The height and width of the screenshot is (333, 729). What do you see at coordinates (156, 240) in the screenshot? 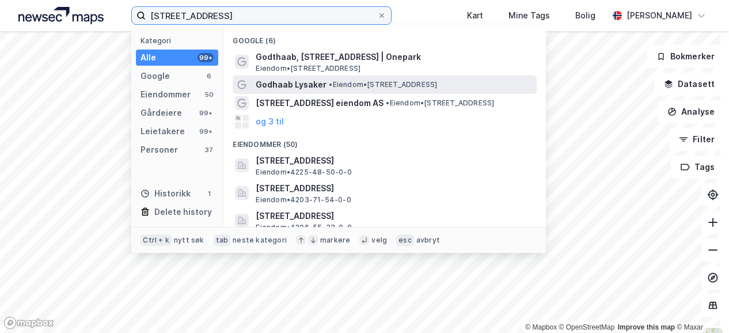
I see `div: Ctrl + k` at bounding box center [156, 240].